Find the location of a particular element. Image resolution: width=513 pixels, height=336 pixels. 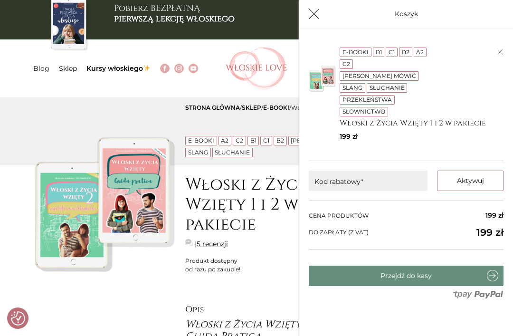

img: Włoskielove is located at coordinates (257, 68).